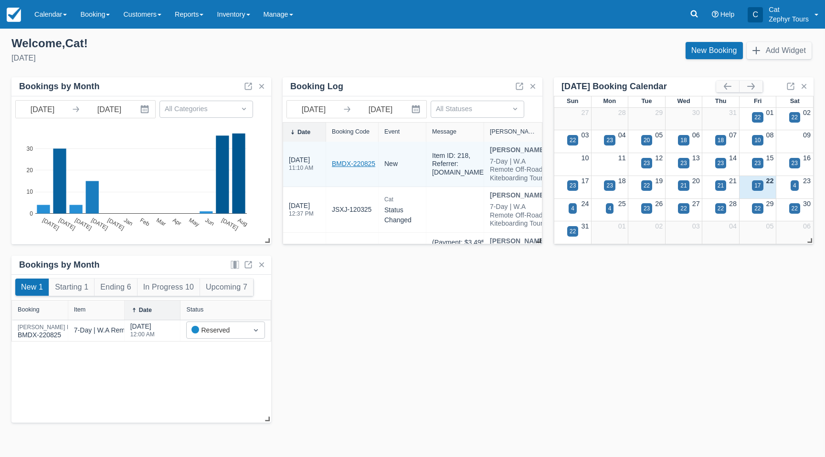  I want to click on span: Tue, so click(646, 101).